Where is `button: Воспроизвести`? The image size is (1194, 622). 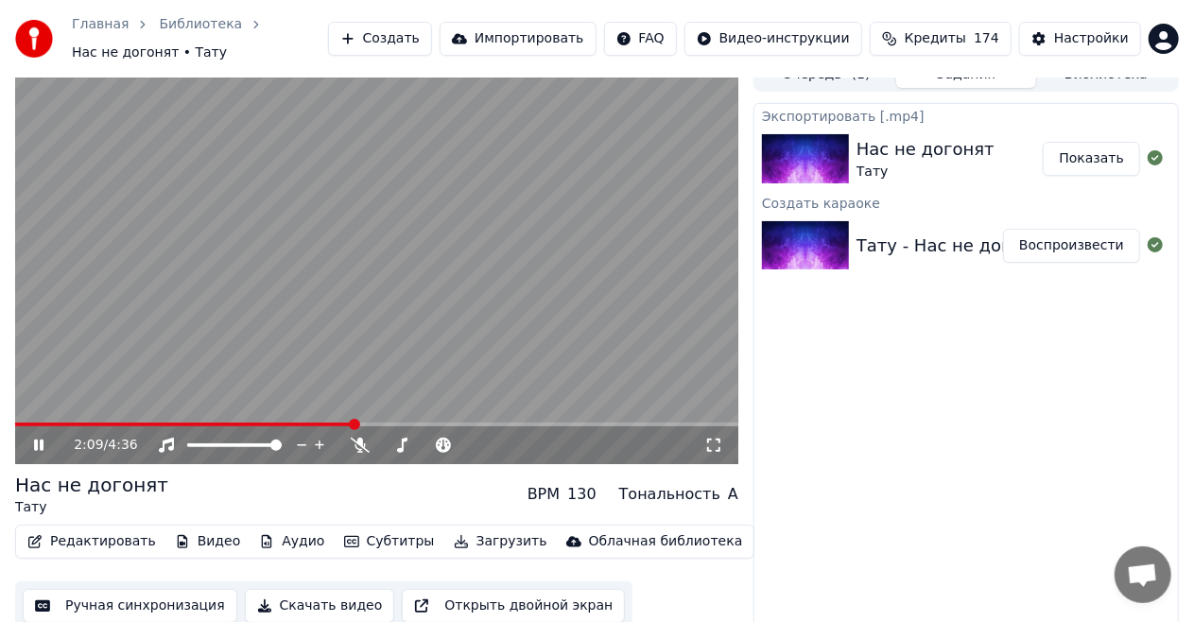 button: Воспроизвести is located at coordinates (1071, 246).